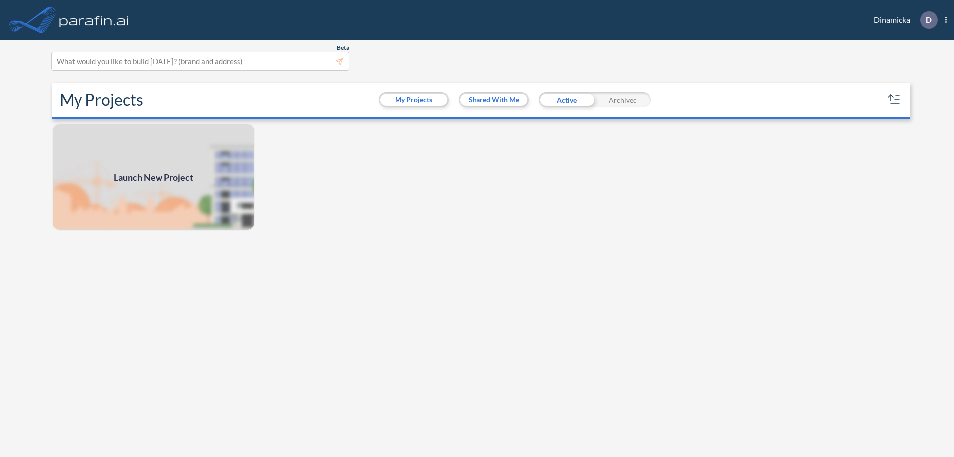 This screenshot has width=954, height=457. I want to click on span: Launch New Project, so click(154, 177).